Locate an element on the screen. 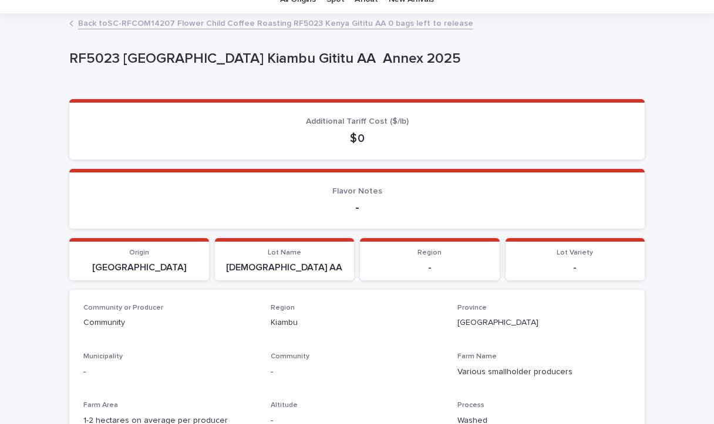 This screenshot has width=714, height=424. span: Farm Name is located at coordinates (476, 357).